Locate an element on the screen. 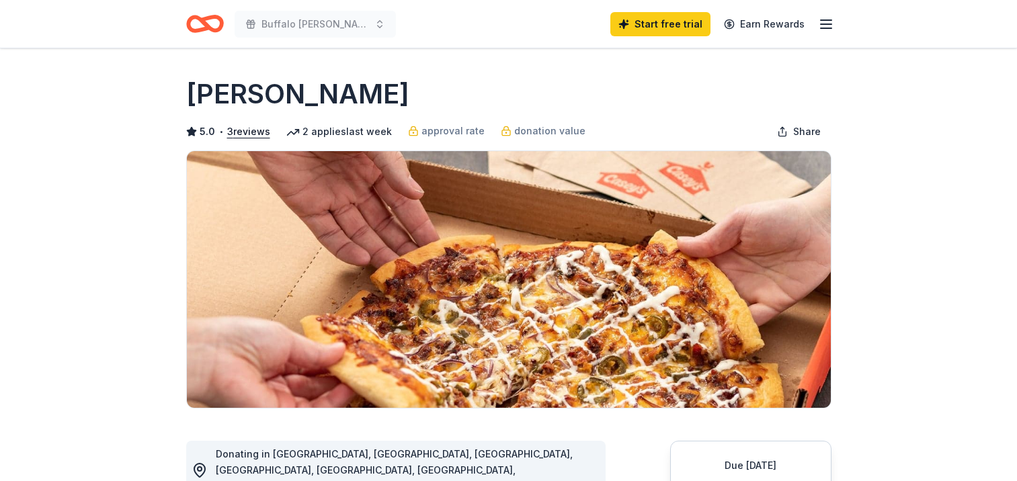 The width and height of the screenshot is (1017, 481). span: Share is located at coordinates (806, 132).